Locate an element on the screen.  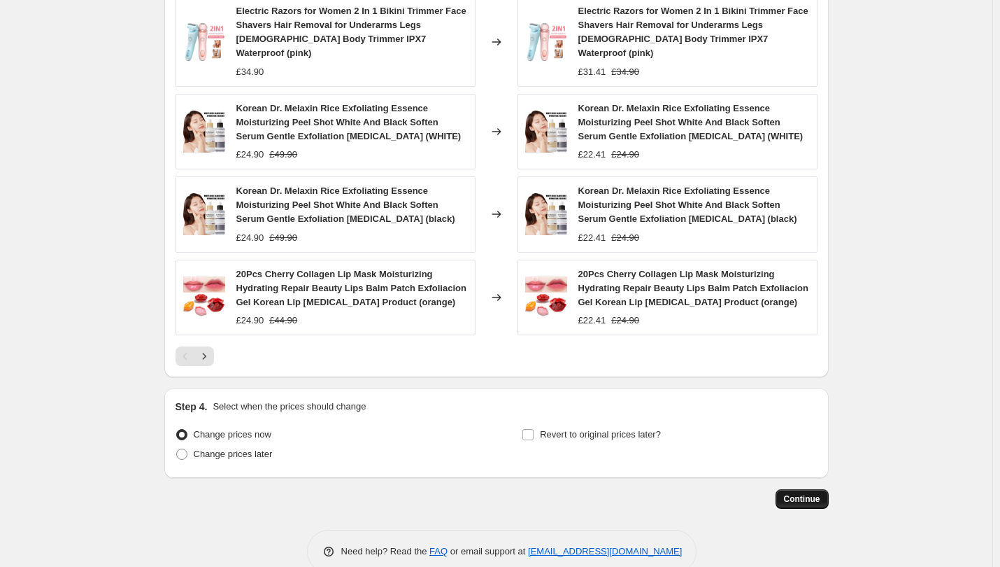
button: Continue is located at coordinates (802, 499).